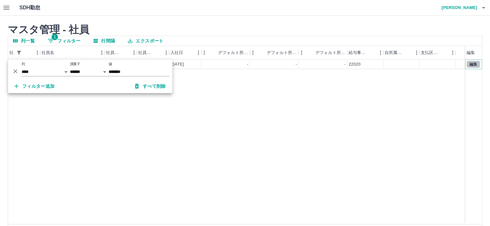 This screenshot has width=490, height=226. I want to click on div: 22020, so click(354, 64).